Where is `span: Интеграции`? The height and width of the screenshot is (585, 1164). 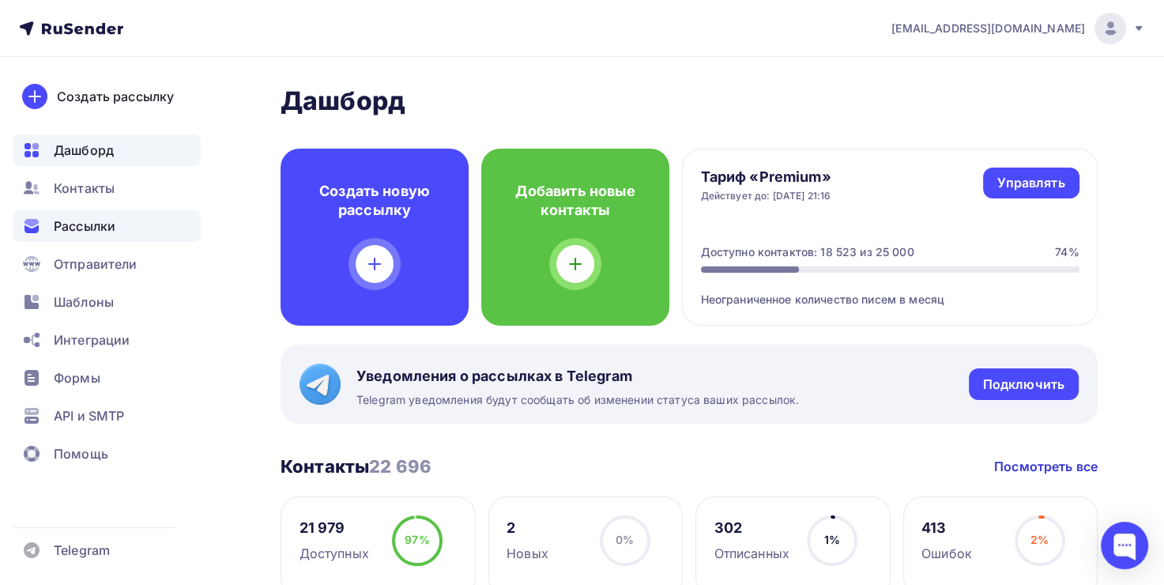
span: Интеграции is located at coordinates (92, 340).